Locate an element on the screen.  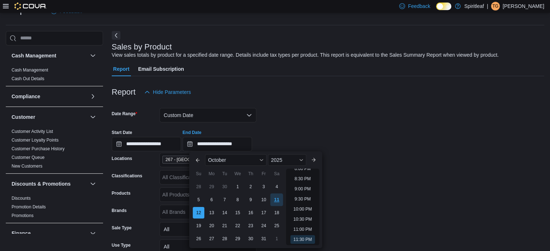
div: day-22 is located at coordinates (238, 226).